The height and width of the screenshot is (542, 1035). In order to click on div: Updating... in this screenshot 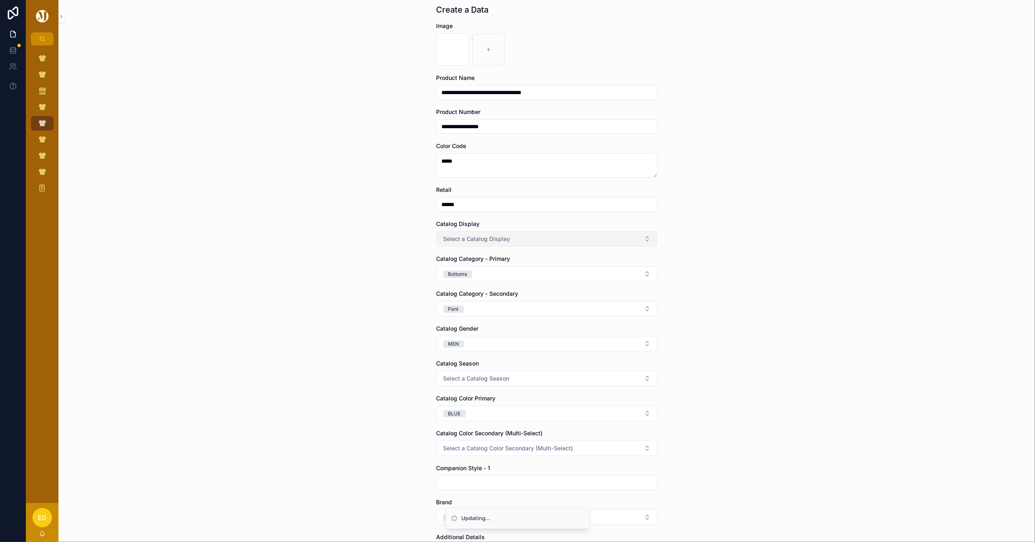, I will do `click(476, 519)`.